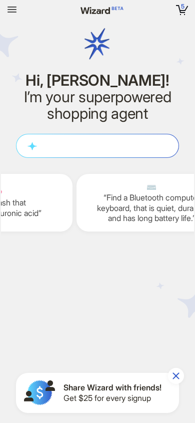  What do you see at coordinates (98, 393) in the screenshot?
I see `button: Share Wizard with friends!Get $25 for every signup` at bounding box center [98, 393].